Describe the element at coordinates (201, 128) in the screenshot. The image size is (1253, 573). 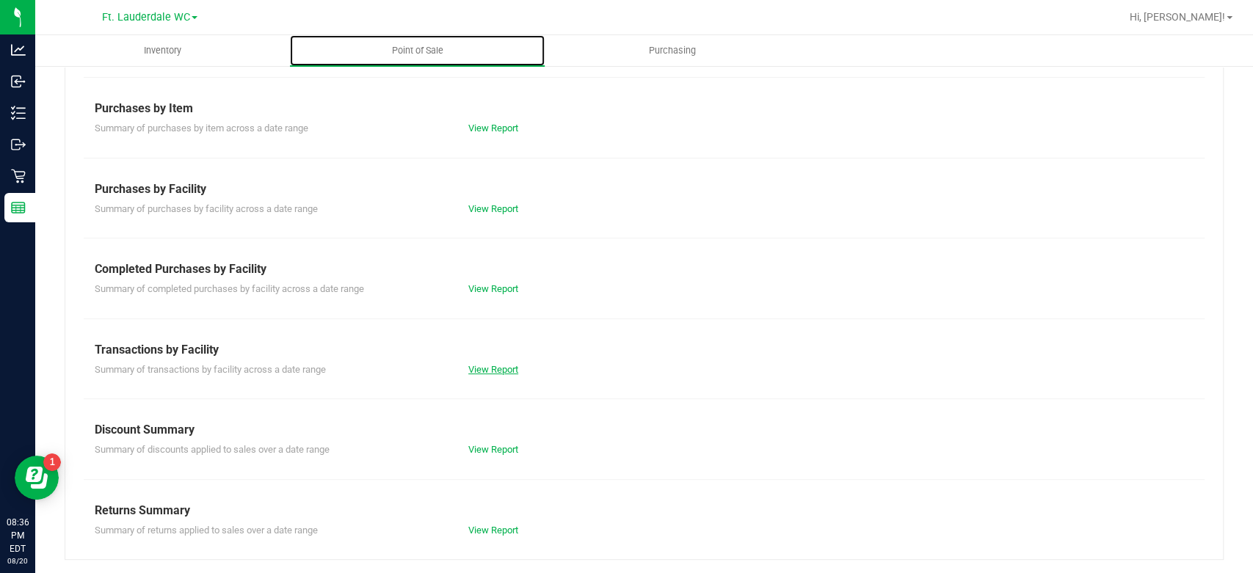
I see `span: Summary of purchases by item across a date range` at that location.